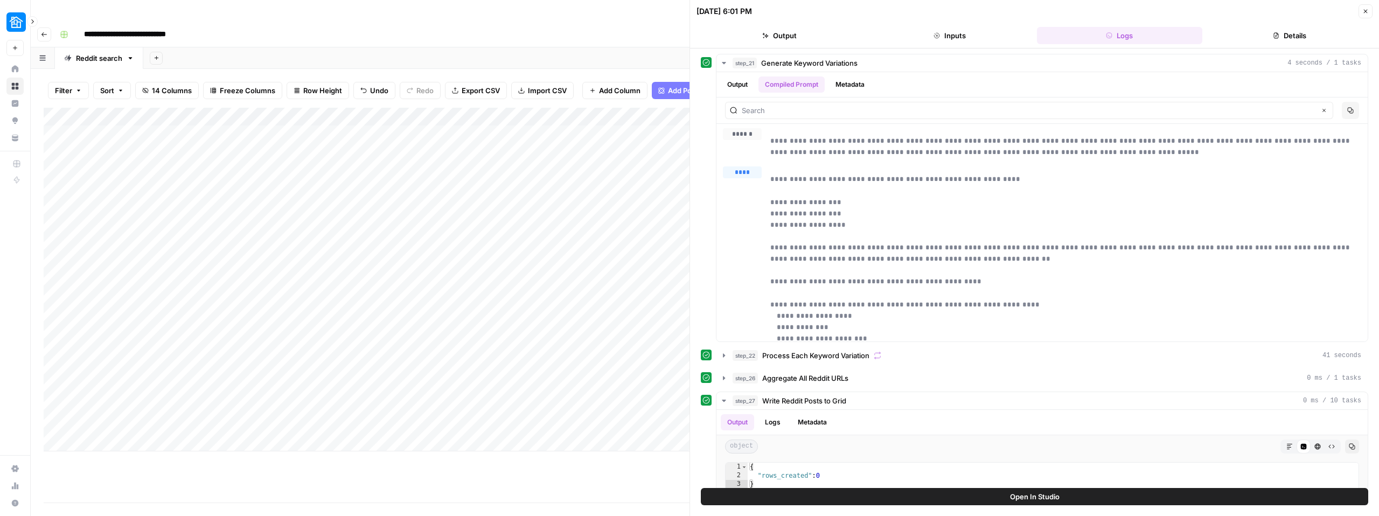  What do you see at coordinates (949, 36) in the screenshot?
I see `button: Inputs` at bounding box center [949, 36].